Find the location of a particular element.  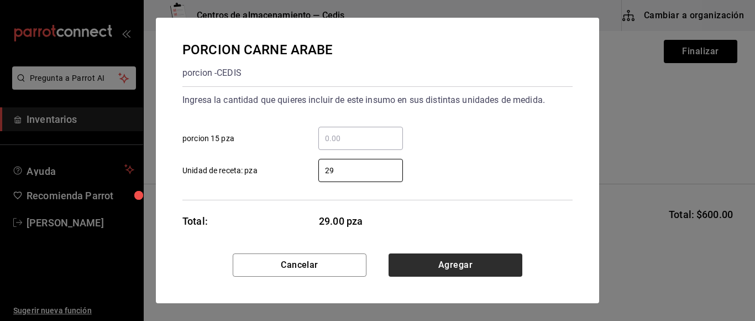

div: PORCION CARNE ARABE is located at coordinates (258, 50).